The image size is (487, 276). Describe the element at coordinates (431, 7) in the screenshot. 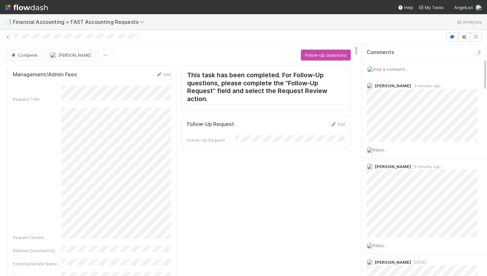

I see `a: My Tasks` at that location.